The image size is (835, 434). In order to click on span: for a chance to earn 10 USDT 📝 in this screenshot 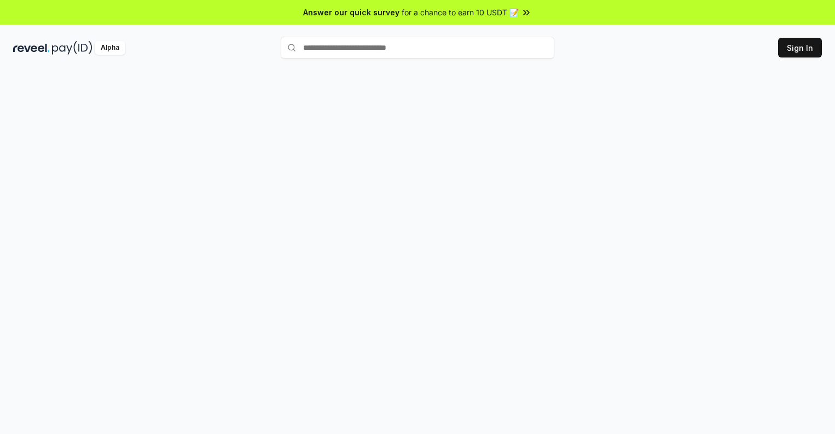, I will do `click(460, 12)`.